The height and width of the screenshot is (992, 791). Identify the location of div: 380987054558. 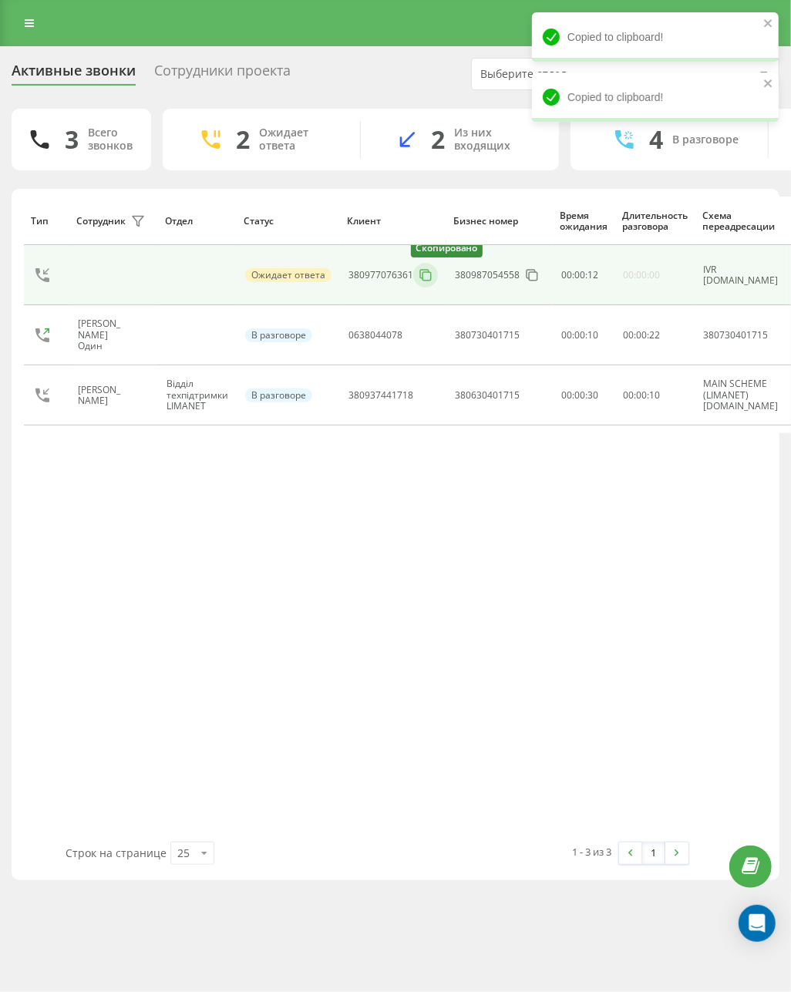
(487, 275).